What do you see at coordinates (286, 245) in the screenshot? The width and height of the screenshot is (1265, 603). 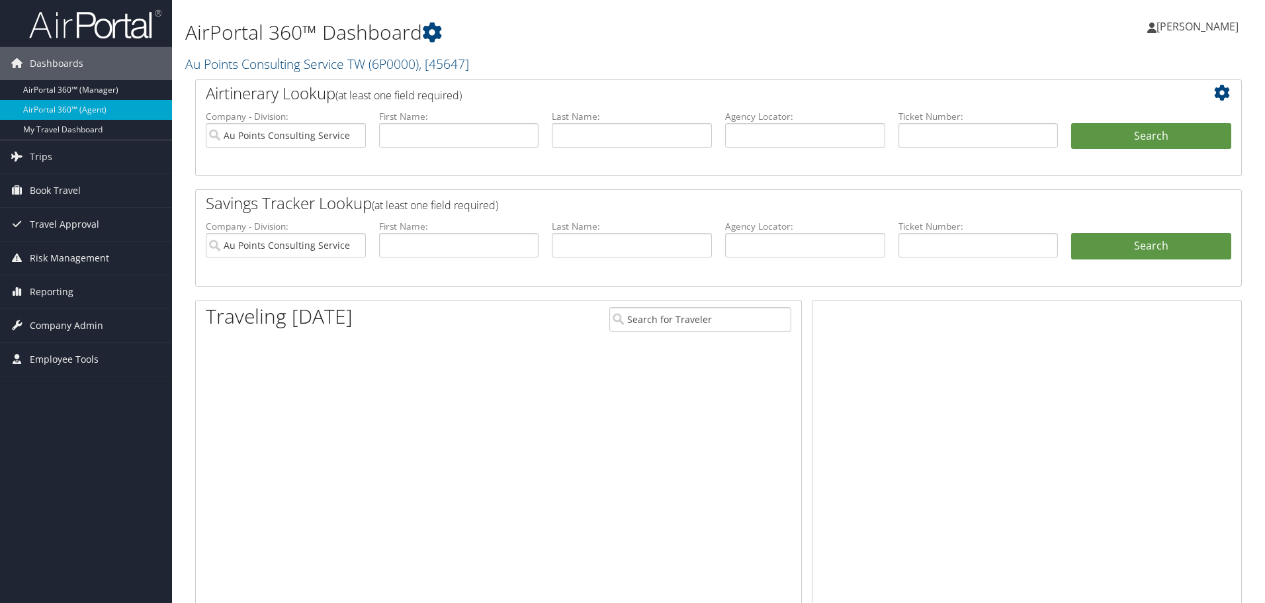 I see `input: search accounts` at bounding box center [286, 245].